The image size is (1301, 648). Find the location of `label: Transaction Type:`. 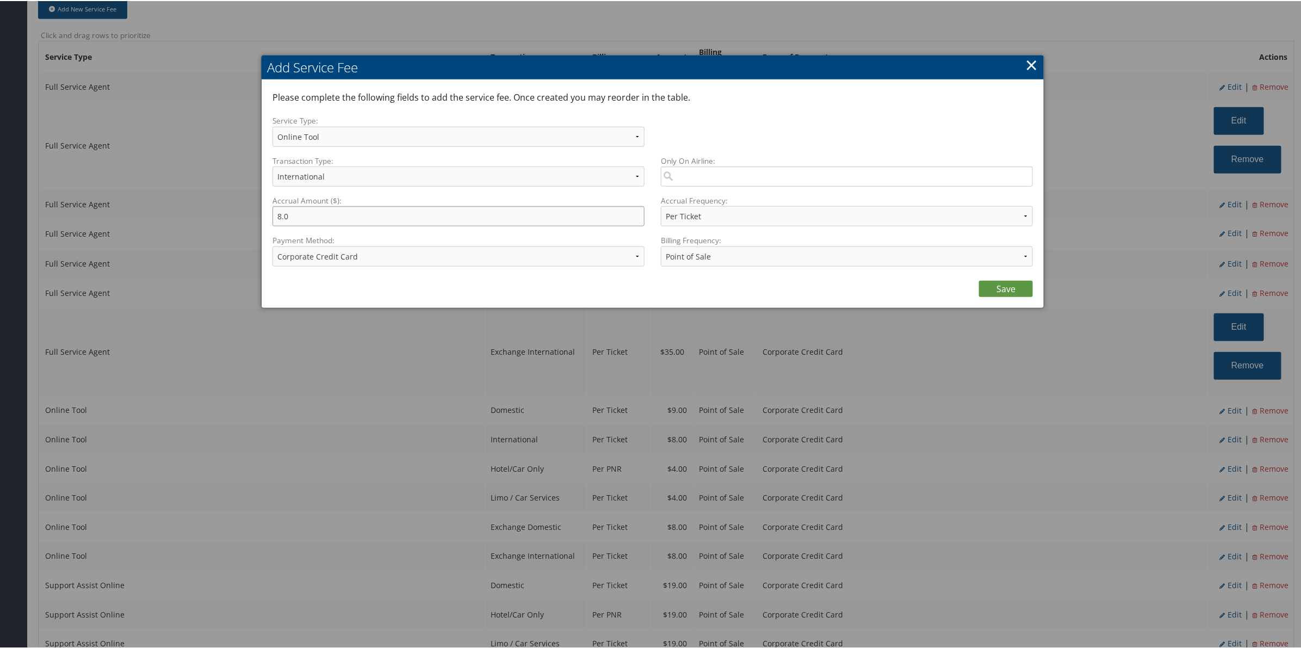

label: Transaction Type: is located at coordinates (458, 160).